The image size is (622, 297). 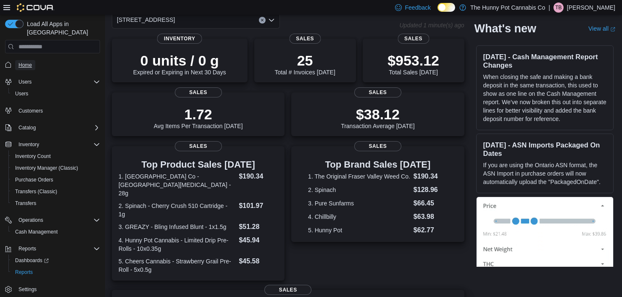 What do you see at coordinates (58, 64) in the screenshot?
I see `span: Home` at bounding box center [58, 64].